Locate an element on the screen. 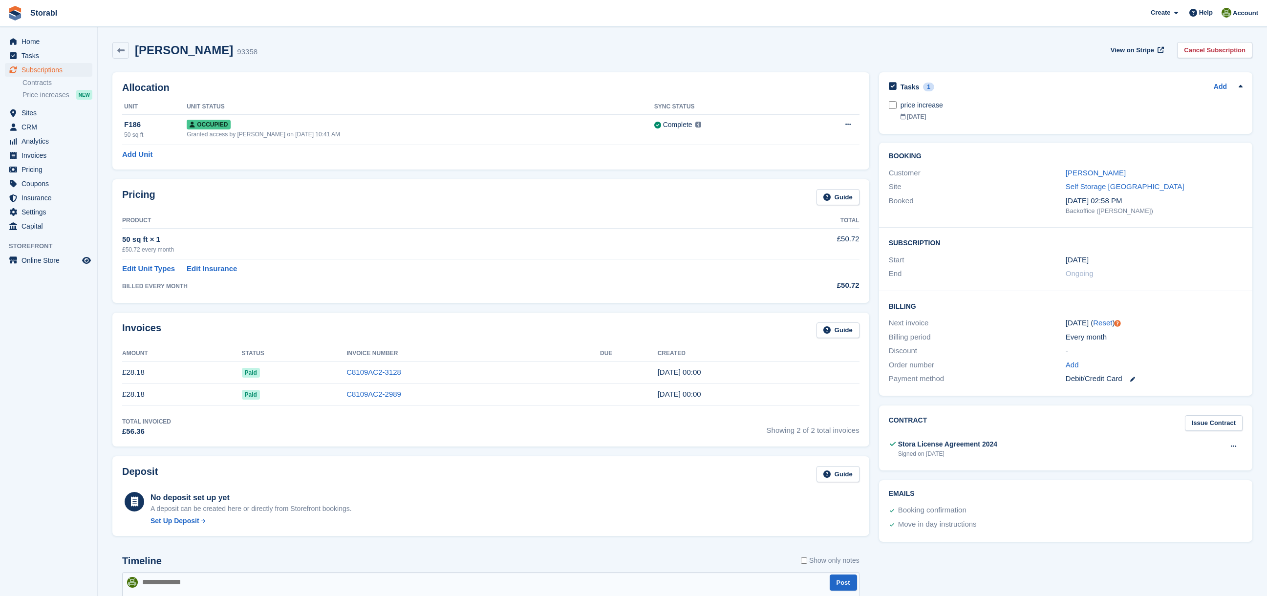 This screenshot has height=596, width=1267. button: Post is located at coordinates (844, 583).